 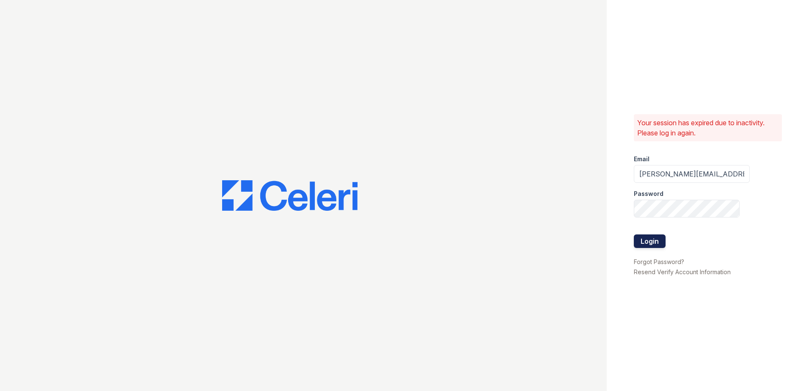 I want to click on label: Email, so click(x=641, y=159).